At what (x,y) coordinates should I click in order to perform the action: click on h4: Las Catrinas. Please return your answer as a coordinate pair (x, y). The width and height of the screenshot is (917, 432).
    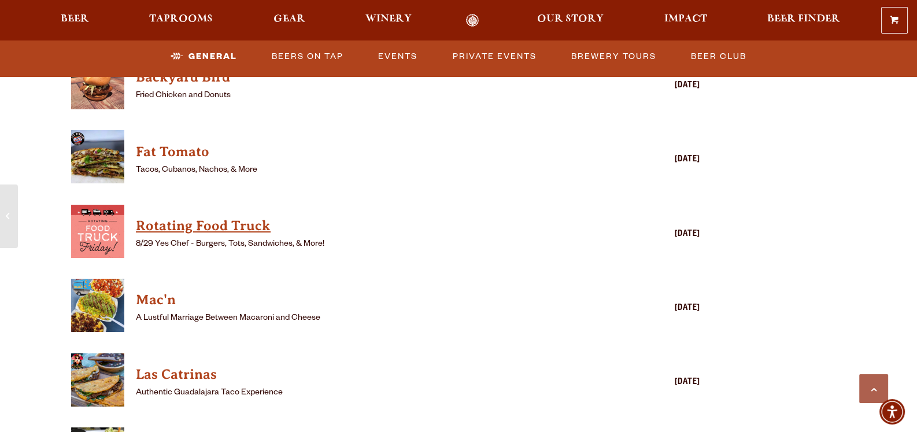
    Looking at the image, I should click on (369, 375).